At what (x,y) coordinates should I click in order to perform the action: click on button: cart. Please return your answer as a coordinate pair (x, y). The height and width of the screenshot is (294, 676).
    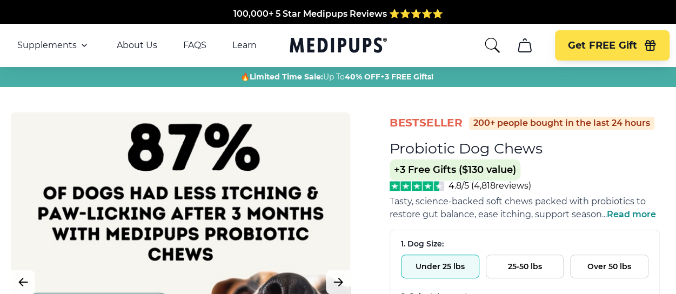
    Looking at the image, I should click on (525, 45).